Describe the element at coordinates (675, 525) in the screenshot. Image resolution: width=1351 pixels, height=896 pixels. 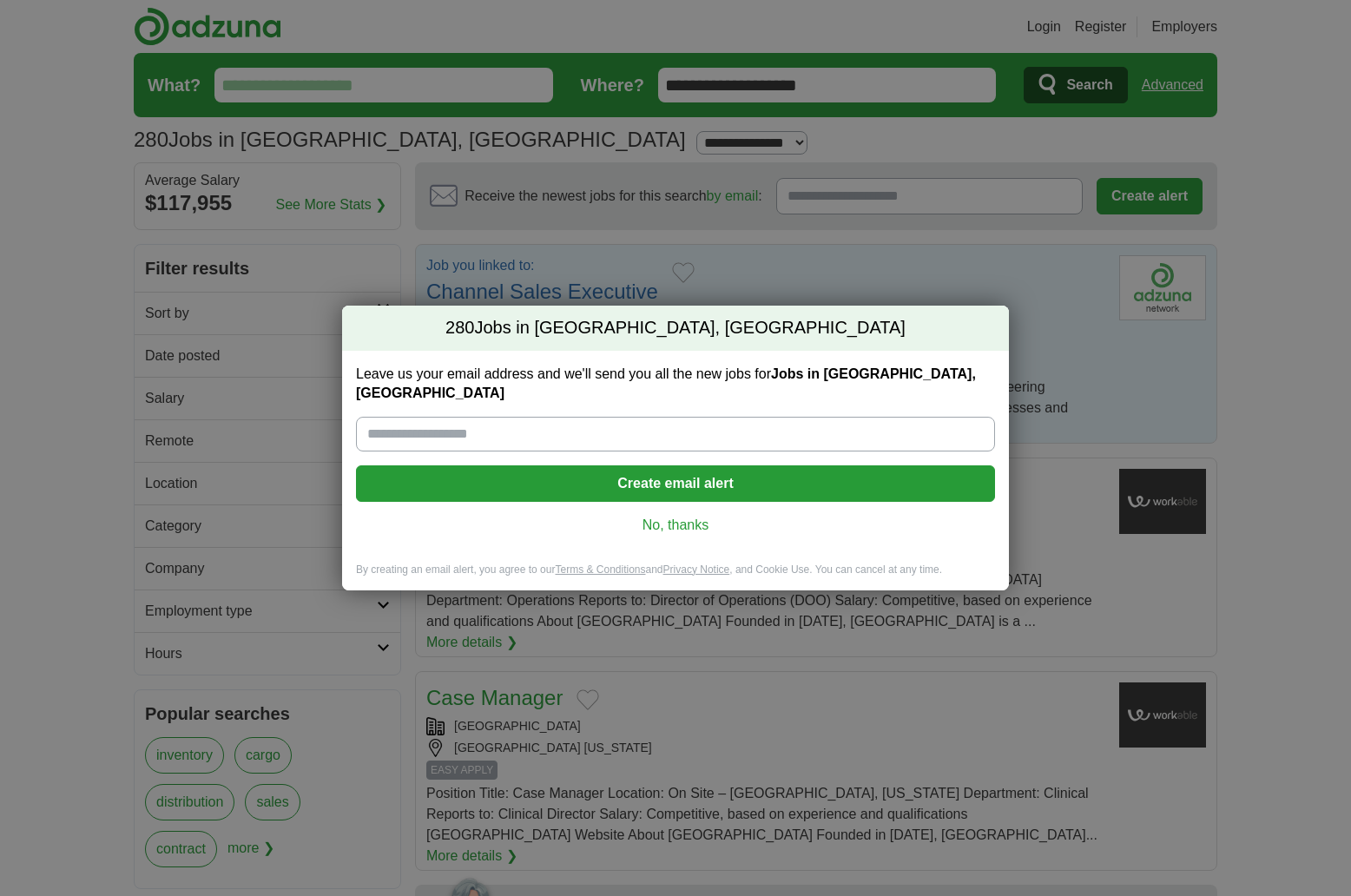
I see `a: No, thanks` at that location.